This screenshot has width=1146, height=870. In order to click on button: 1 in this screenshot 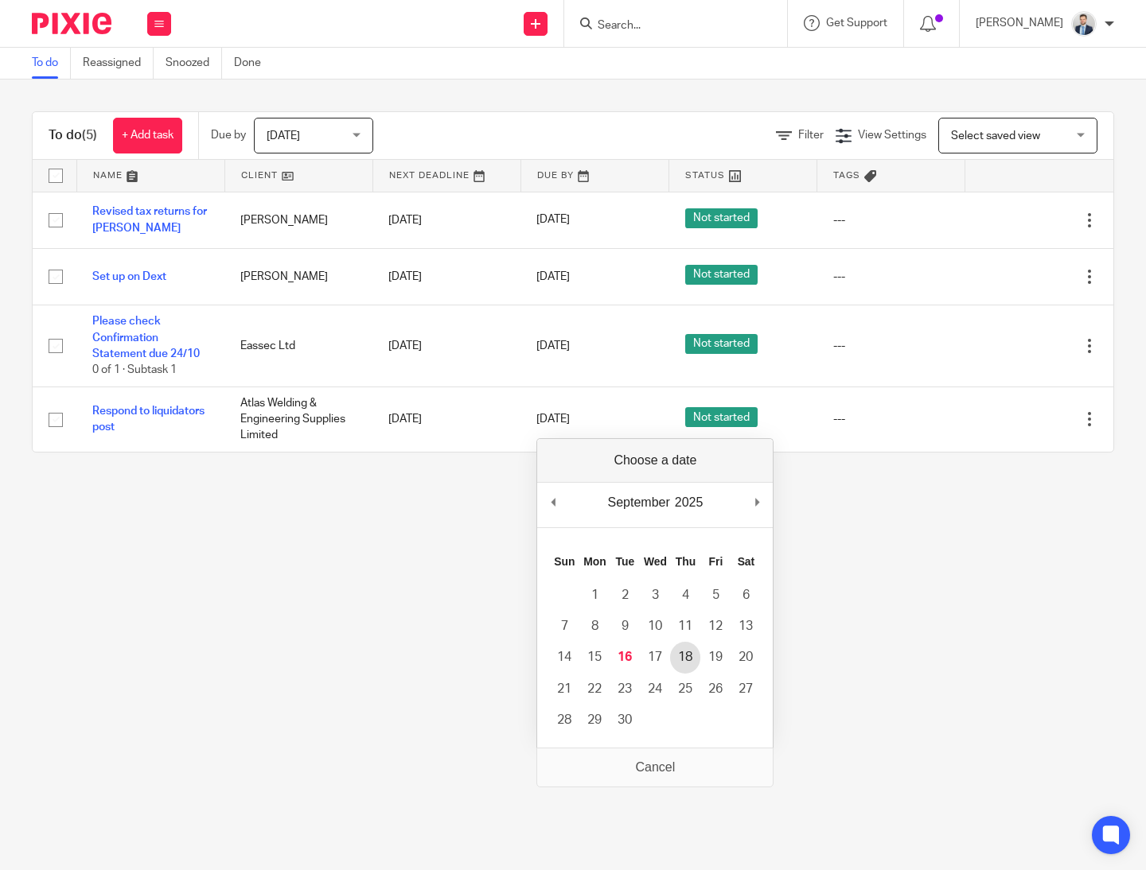, I will do `click(594, 595)`.